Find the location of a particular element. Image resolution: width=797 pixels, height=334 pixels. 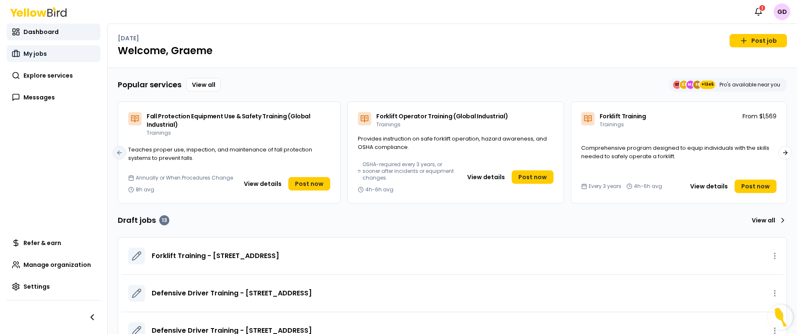

span: EE is located at coordinates (677, 85).